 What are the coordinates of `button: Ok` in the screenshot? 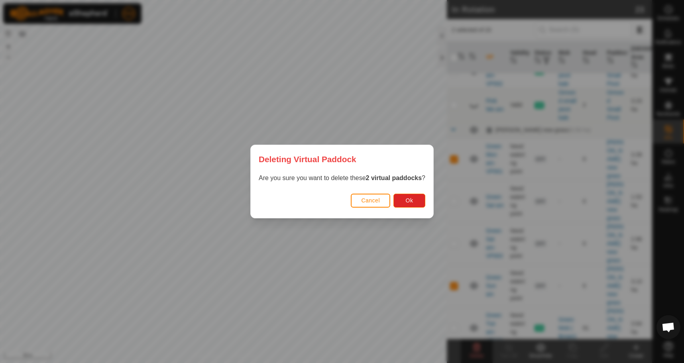 It's located at (410, 201).